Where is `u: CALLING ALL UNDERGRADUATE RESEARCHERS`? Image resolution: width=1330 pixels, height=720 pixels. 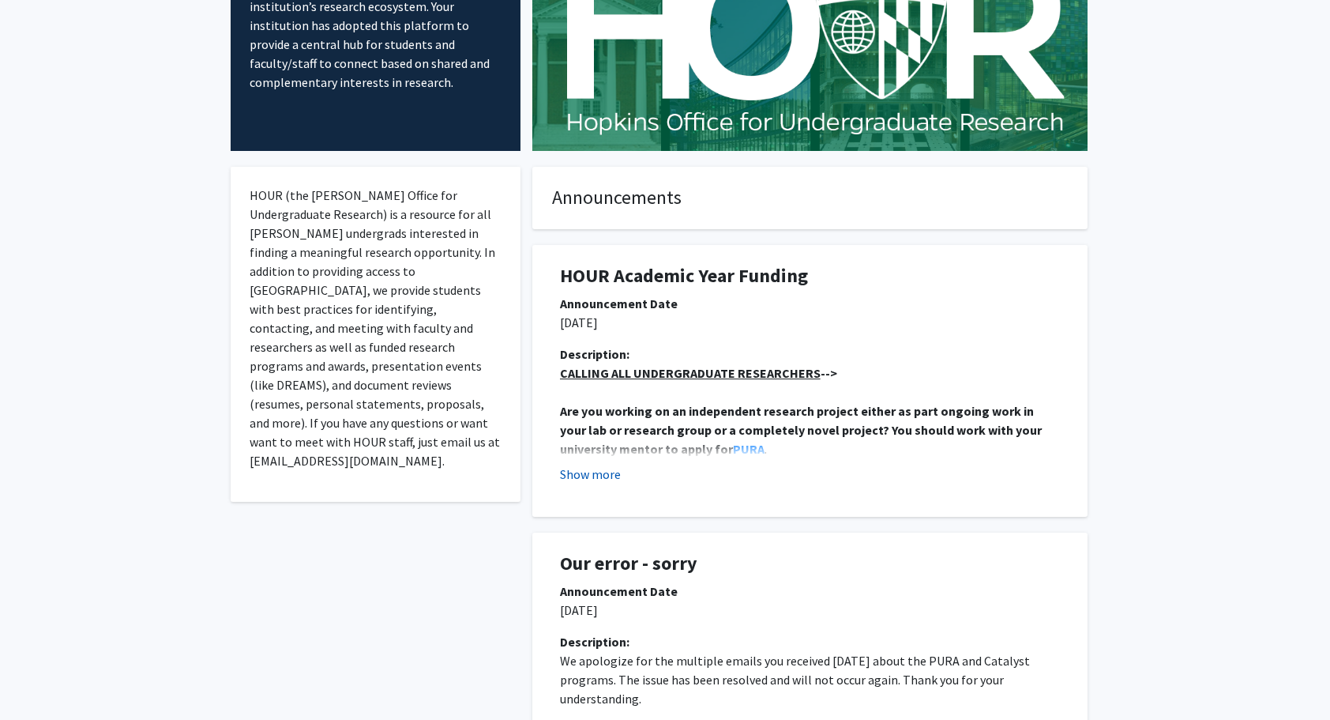
u: CALLING ALL UNDERGRADUATE RESEARCHERS is located at coordinates (691, 373).